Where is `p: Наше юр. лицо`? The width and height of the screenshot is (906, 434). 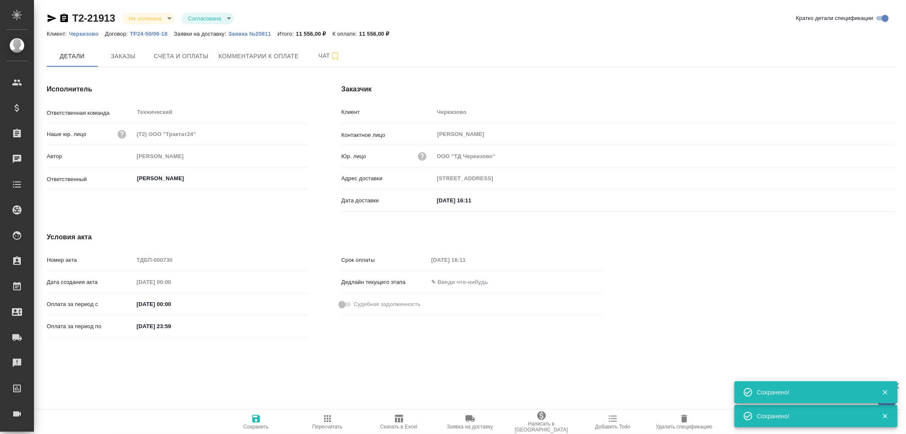
p: Наше юр. лицо is located at coordinates (66, 134).